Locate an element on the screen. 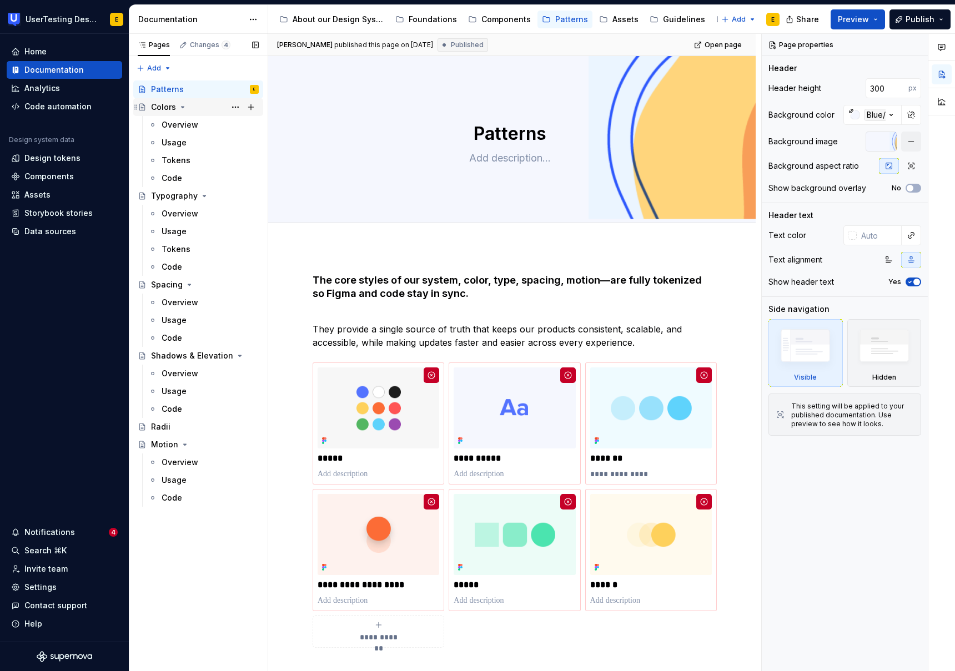 The height and width of the screenshot is (671, 955). div: Shadows & Elevation is located at coordinates (192, 356).